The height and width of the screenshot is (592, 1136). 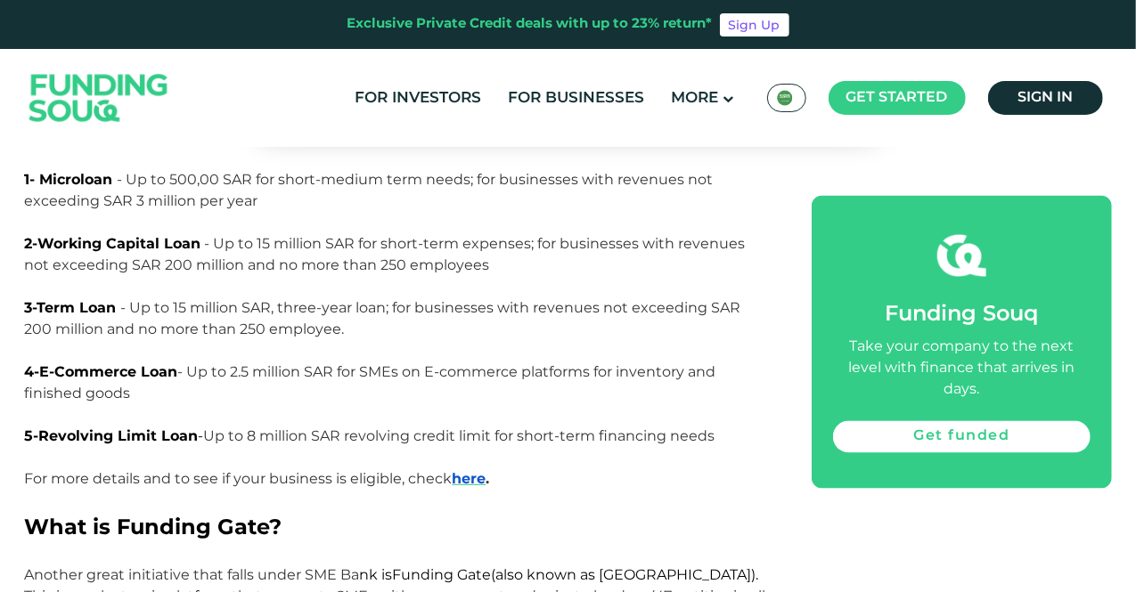 I want to click on span: - Up to 500,00 SAR for short-medium term needs; for businesses with revenues not exceeding SAR 3 ..., so click(x=371, y=190).